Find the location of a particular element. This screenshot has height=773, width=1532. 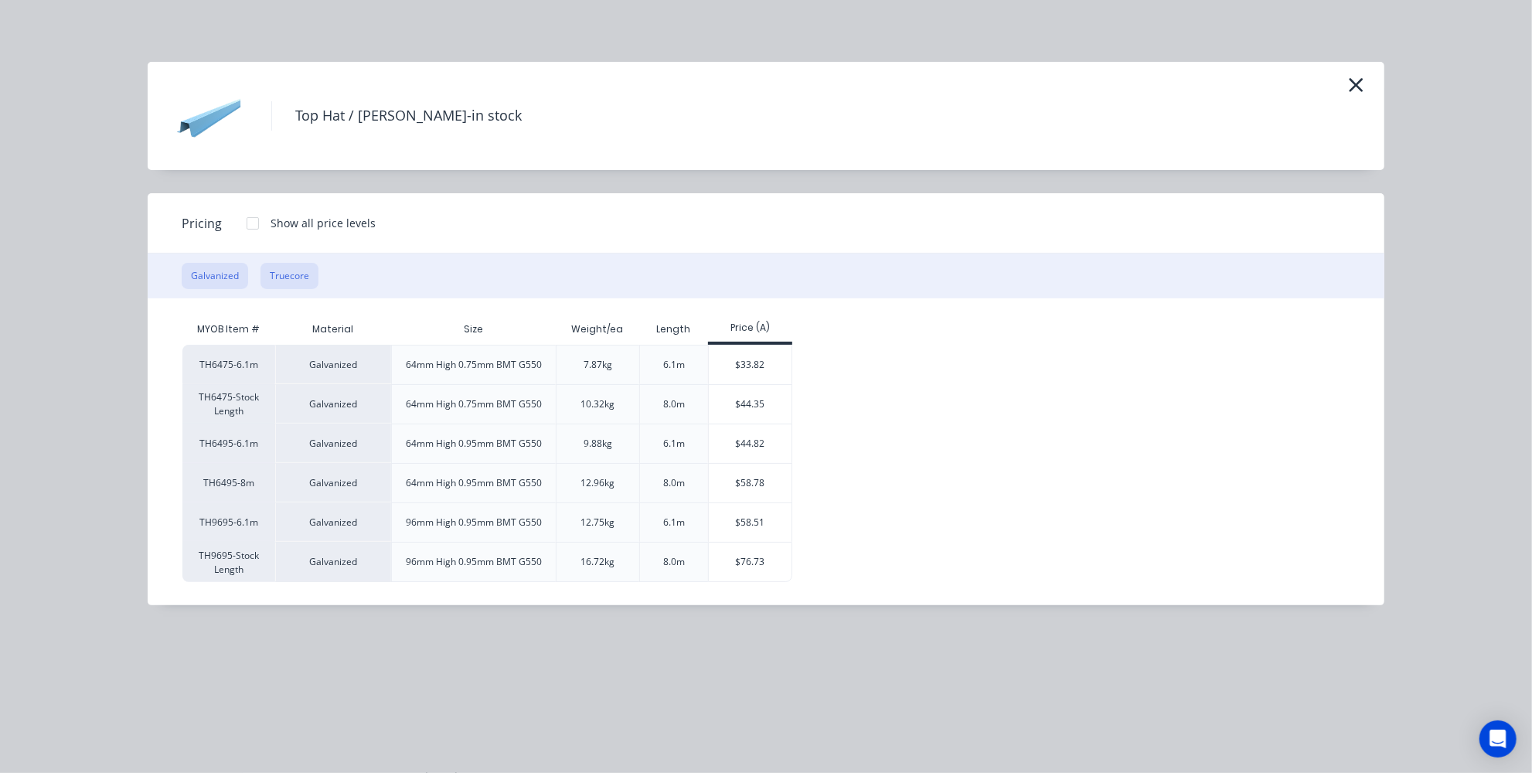

div: $58.78 is located at coordinates (750, 483).